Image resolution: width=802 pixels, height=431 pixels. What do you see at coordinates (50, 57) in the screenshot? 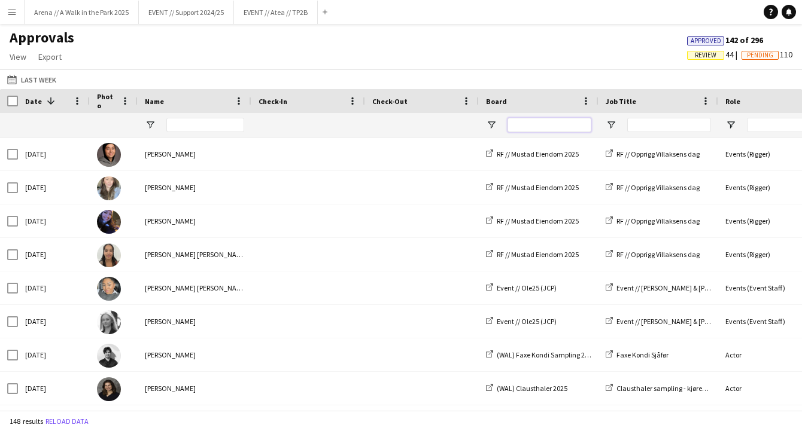
I see `a: Export` at bounding box center [50, 57].